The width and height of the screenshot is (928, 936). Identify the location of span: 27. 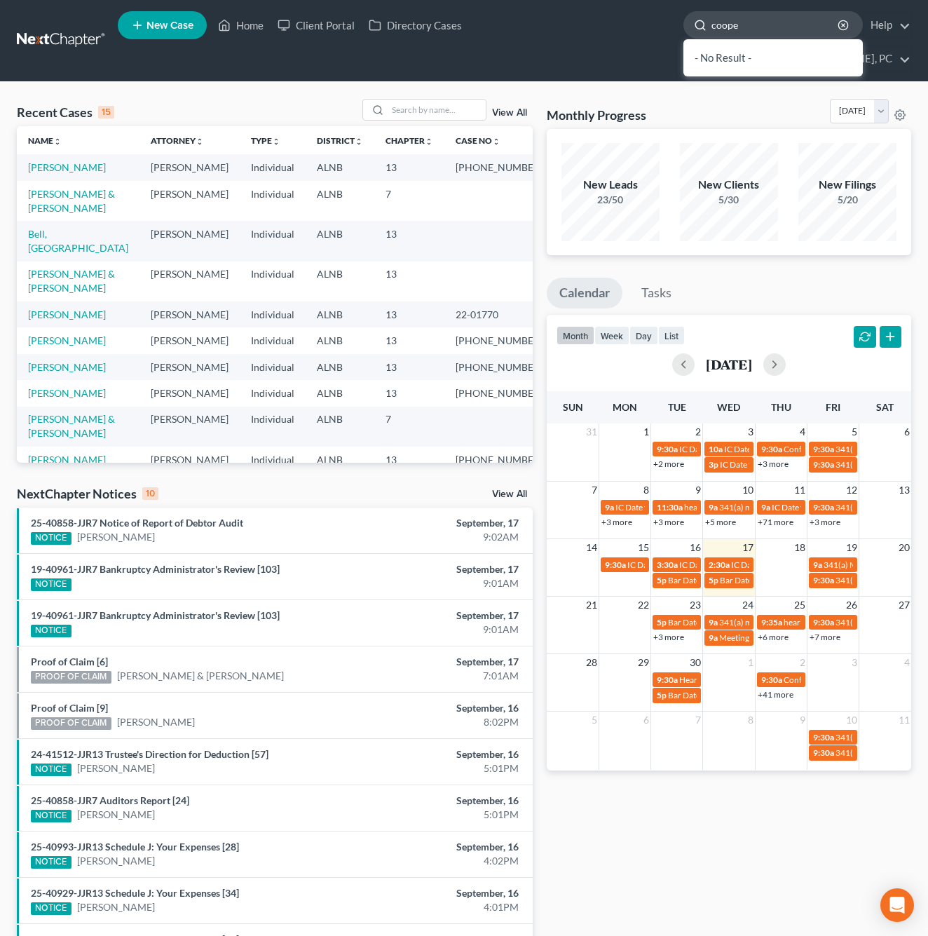
(904, 605).